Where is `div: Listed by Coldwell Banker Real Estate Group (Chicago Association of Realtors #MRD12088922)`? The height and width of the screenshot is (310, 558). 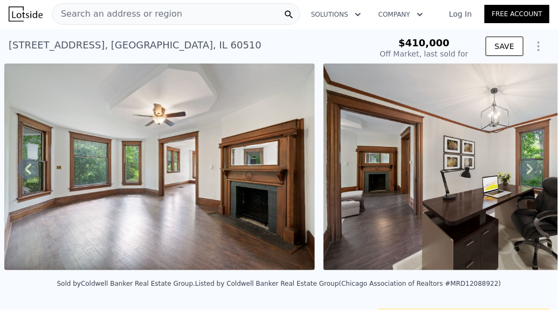
div: Listed by Coldwell Banker Real Estate Group (Chicago Association of Realtors #MRD12088922) is located at coordinates (348, 284).